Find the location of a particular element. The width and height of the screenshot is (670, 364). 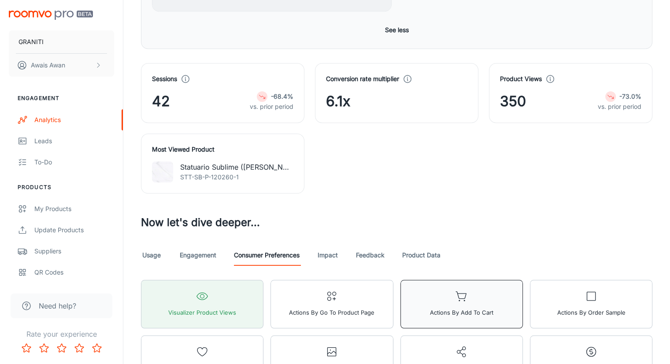

p: Awais Awan is located at coordinates (48, 65).